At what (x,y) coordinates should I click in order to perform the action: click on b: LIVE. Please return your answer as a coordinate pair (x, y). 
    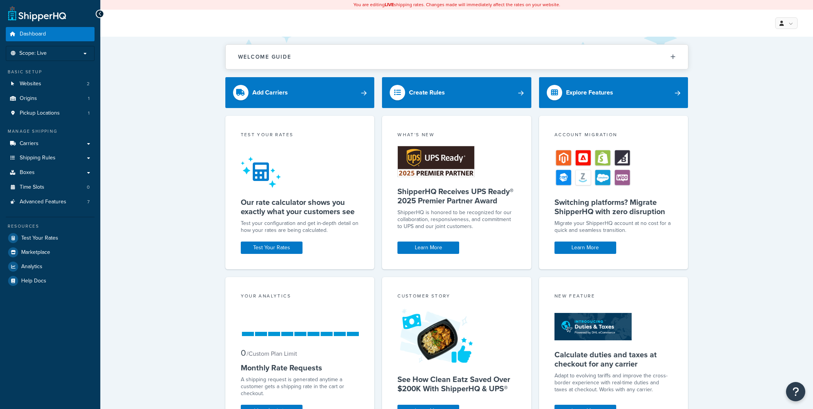
    Looking at the image, I should click on (389, 5).